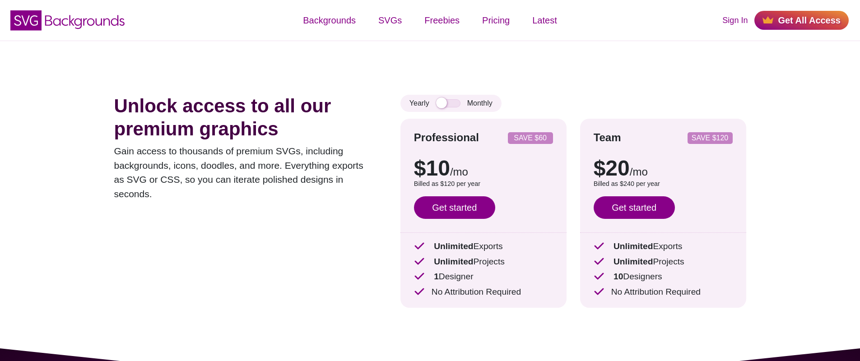  What do you see at coordinates (496, 20) in the screenshot?
I see `a: Pricing` at bounding box center [496, 20].